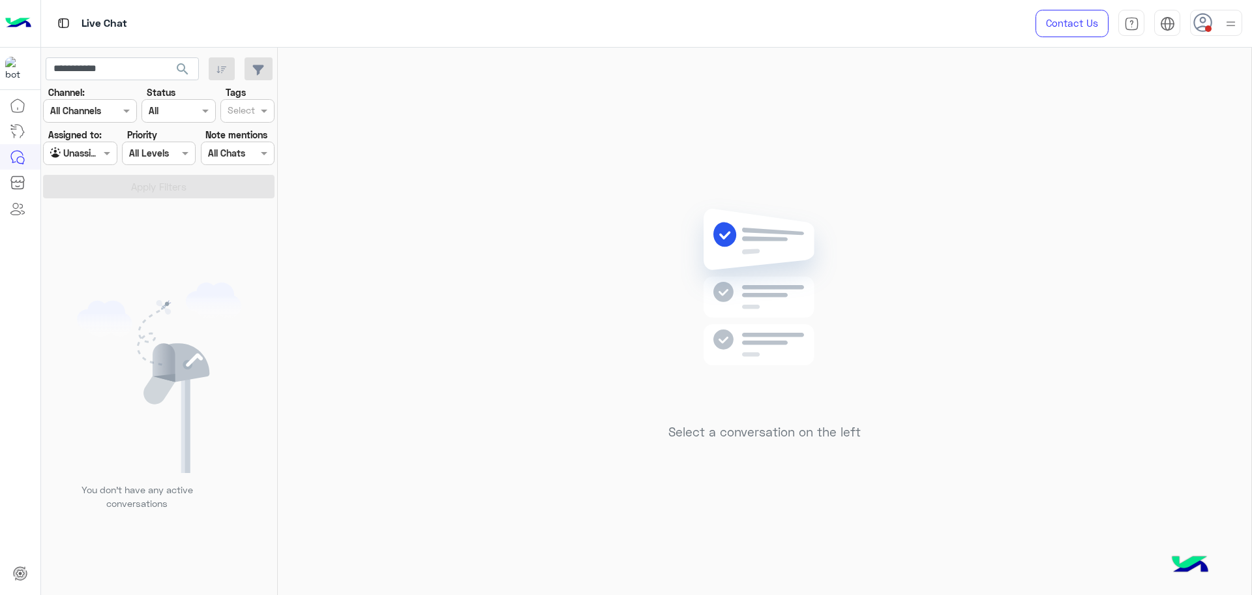 This screenshot has width=1252, height=595. What do you see at coordinates (137, 496) in the screenshot?
I see `p: You don’t have any active conversations` at bounding box center [137, 496].